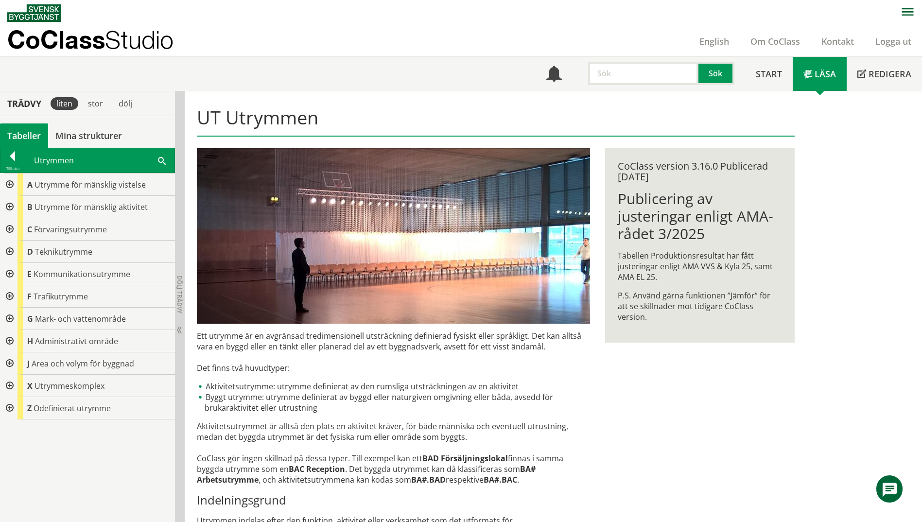  I want to click on li: Aktivitetsutrymme: utrymme definierat av den rumsliga utsträckningen av en aktivitet, so click(393, 386).